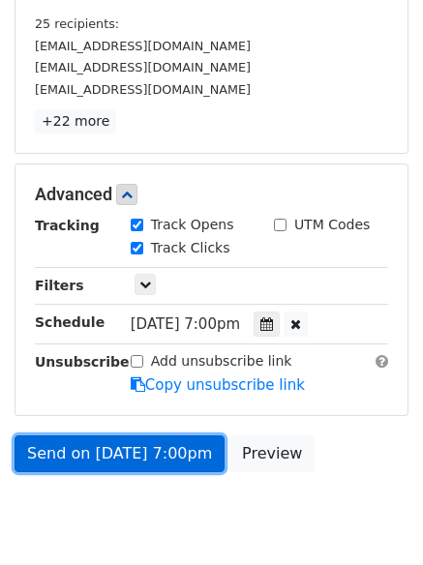  I want to click on a: +22 more, so click(75, 121).